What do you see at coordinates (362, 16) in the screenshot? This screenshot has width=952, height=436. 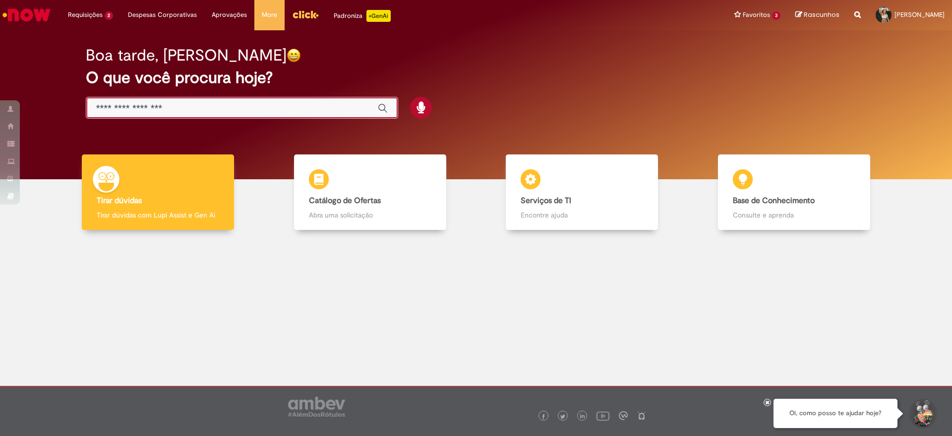 I see `div: Padroniza` at bounding box center [362, 16].